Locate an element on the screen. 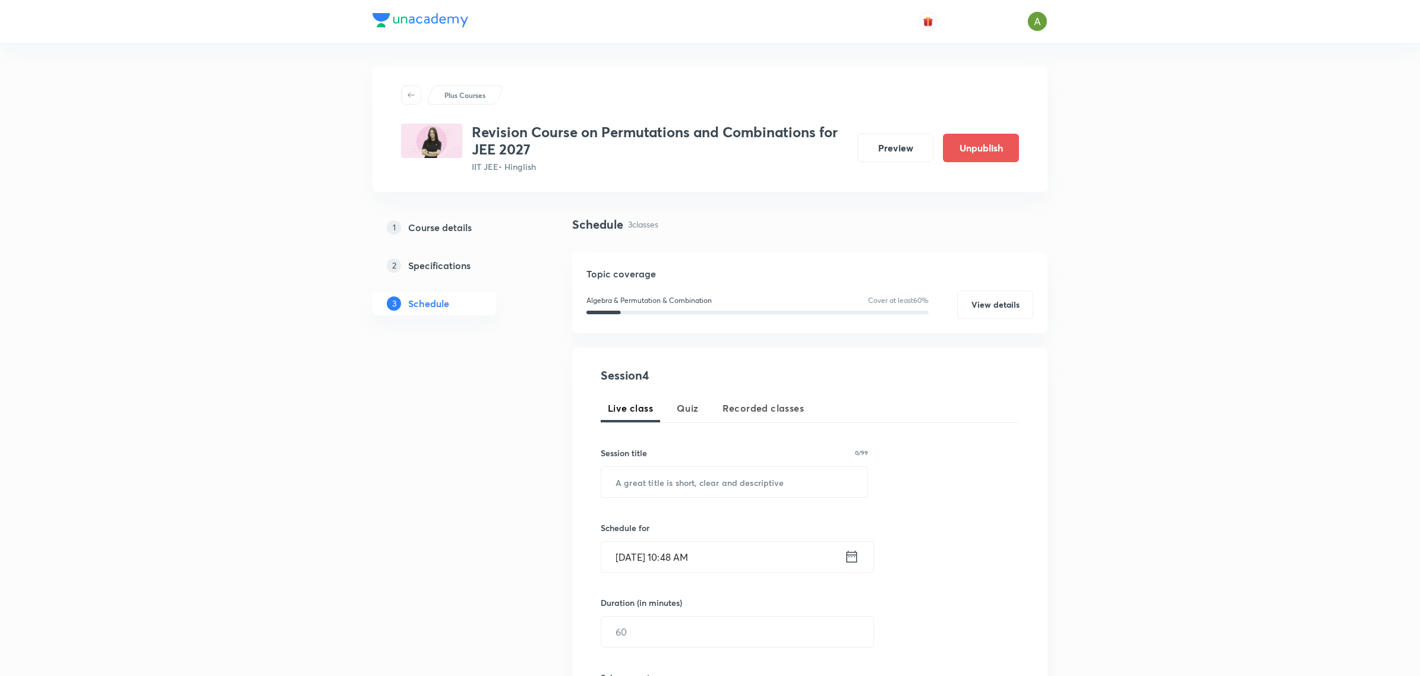 Image resolution: width=1420 pixels, height=676 pixels. span: Quiz is located at coordinates (687, 408).